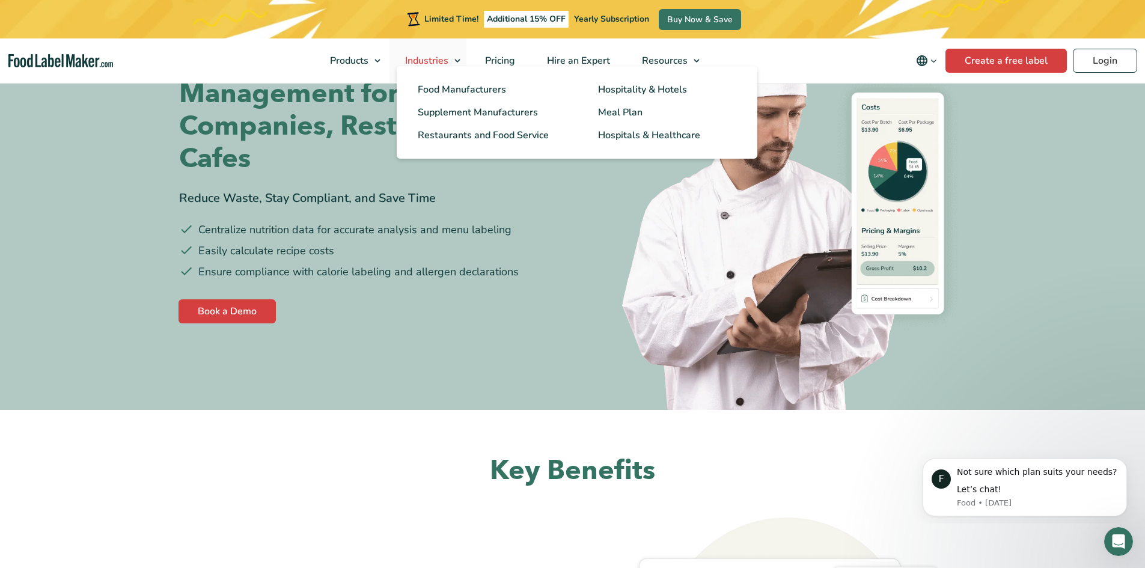 The image size is (1145, 568). I want to click on a: Create a free label, so click(1006, 61).